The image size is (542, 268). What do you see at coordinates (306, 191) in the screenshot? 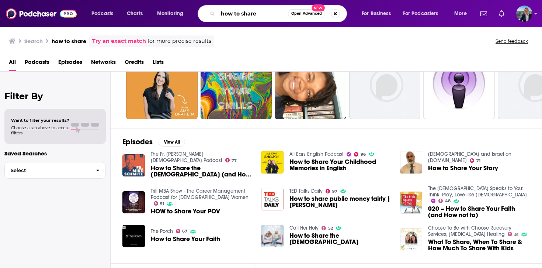
I see `a: TED Talks Daily` at bounding box center [306, 191].